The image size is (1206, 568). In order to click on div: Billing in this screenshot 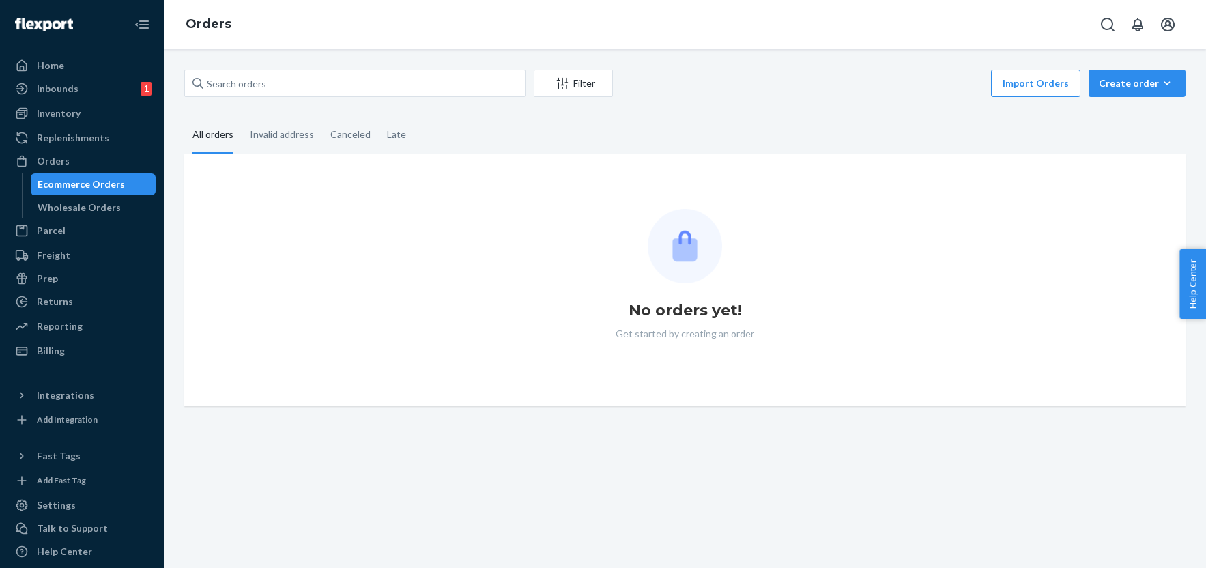, I will do `click(51, 351)`.